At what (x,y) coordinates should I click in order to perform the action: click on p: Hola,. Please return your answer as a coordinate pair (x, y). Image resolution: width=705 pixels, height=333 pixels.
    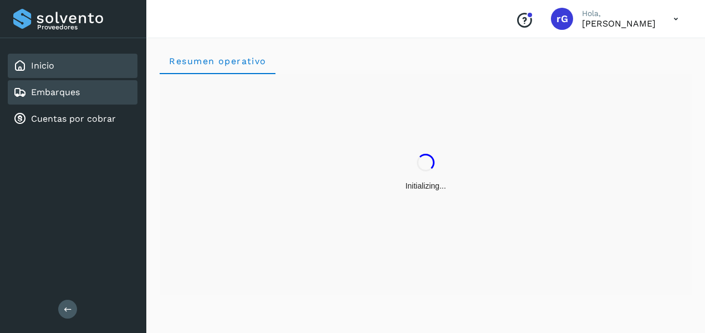
    Looking at the image, I should click on (618, 13).